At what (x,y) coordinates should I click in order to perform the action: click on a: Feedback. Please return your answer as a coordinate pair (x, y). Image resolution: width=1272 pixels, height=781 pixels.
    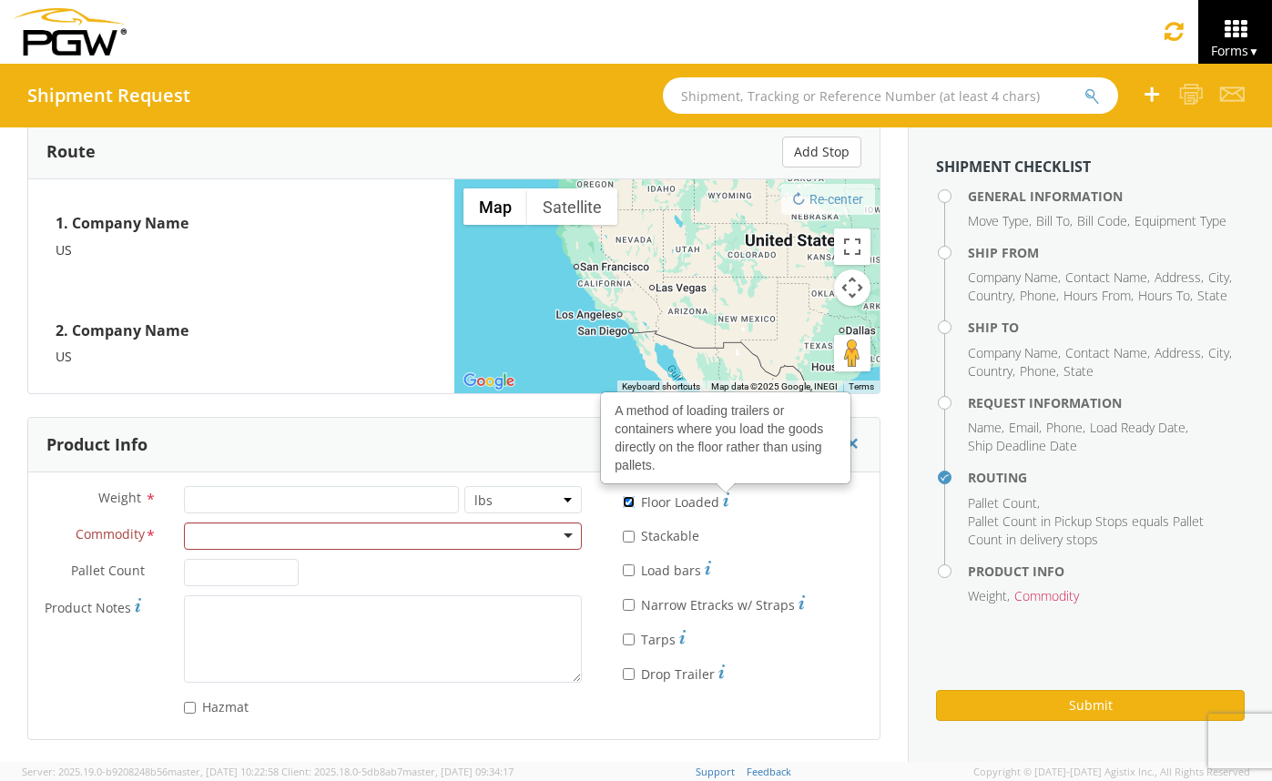
    Looking at the image, I should click on (768, 771).